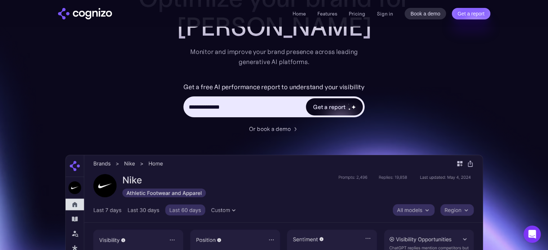 This screenshot has height=250, width=548. Describe the element at coordinates (270, 129) in the screenshot. I see `div: Or book a demo` at that location.